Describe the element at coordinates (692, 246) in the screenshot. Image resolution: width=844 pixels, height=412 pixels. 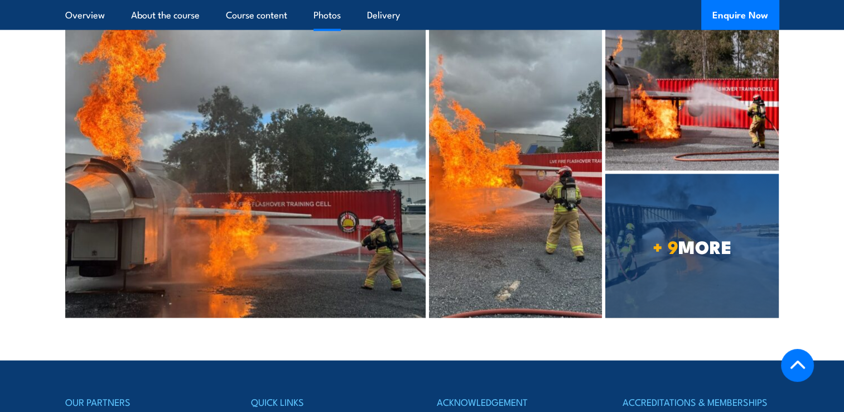
I see `span: MORE` at that location.